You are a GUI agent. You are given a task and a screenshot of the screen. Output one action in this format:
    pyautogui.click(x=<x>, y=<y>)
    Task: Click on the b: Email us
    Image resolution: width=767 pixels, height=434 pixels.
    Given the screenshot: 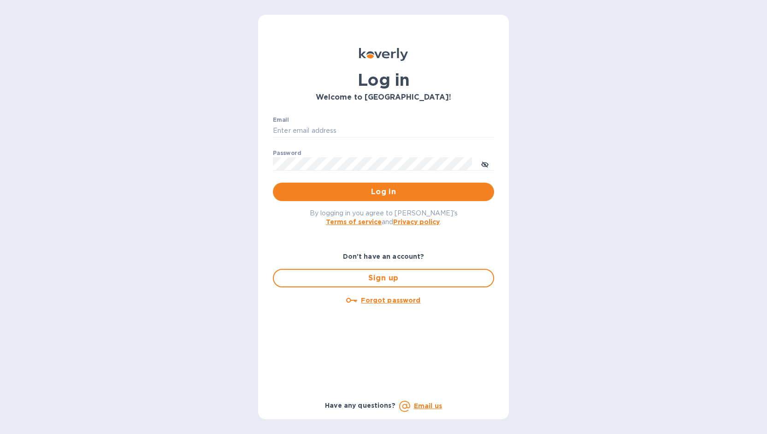 What is the action you would take?
    pyautogui.click(x=428, y=406)
    